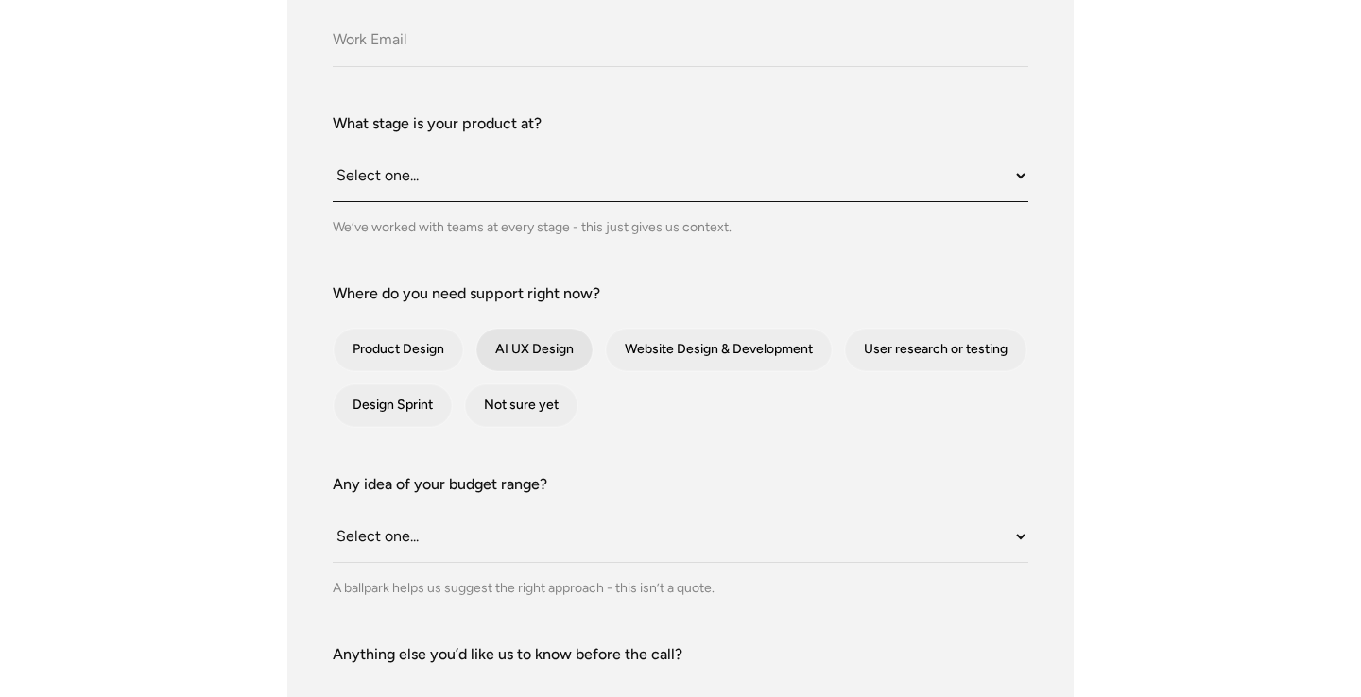 The width and height of the screenshot is (1361, 697). I want to click on input: Work Email, so click(680, 41).